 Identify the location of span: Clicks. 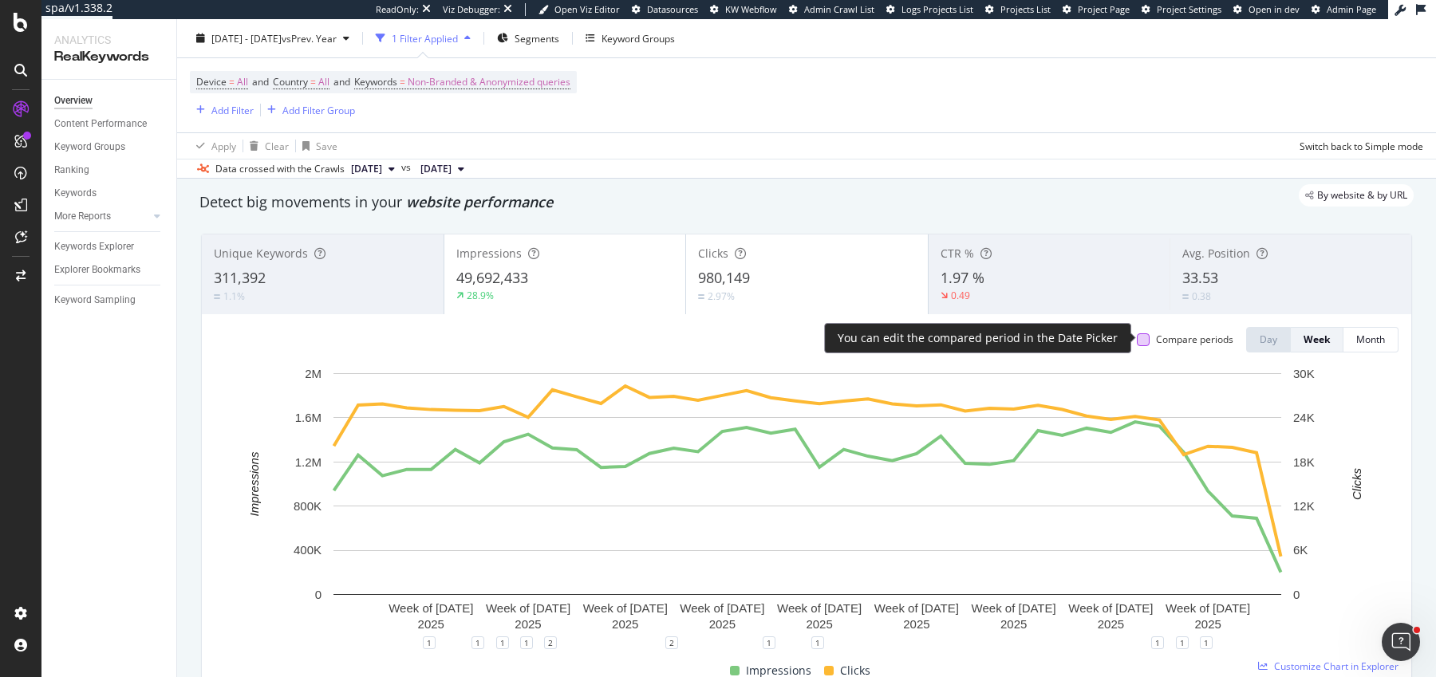
(713, 253).